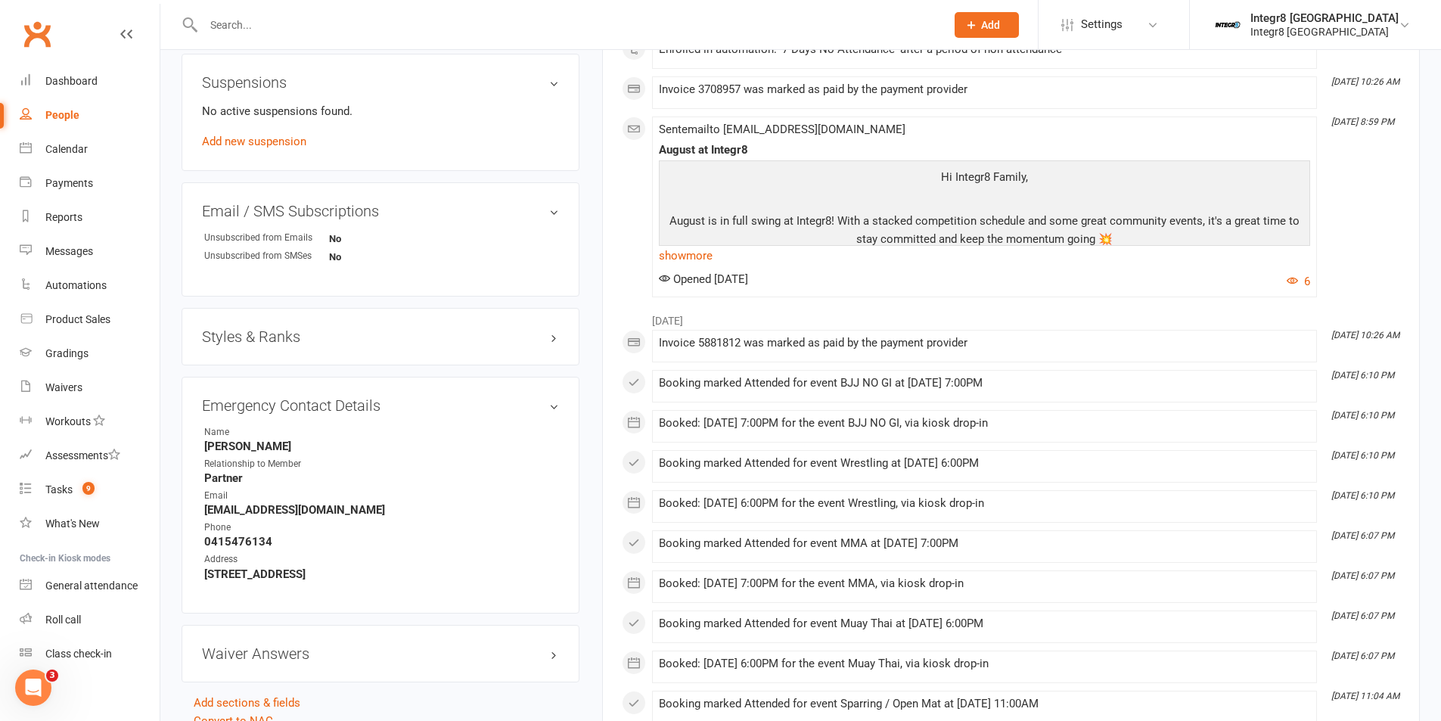 Image resolution: width=1441 pixels, height=721 pixels. Describe the element at coordinates (381, 478) in the screenshot. I see `strong: Partner` at that location.